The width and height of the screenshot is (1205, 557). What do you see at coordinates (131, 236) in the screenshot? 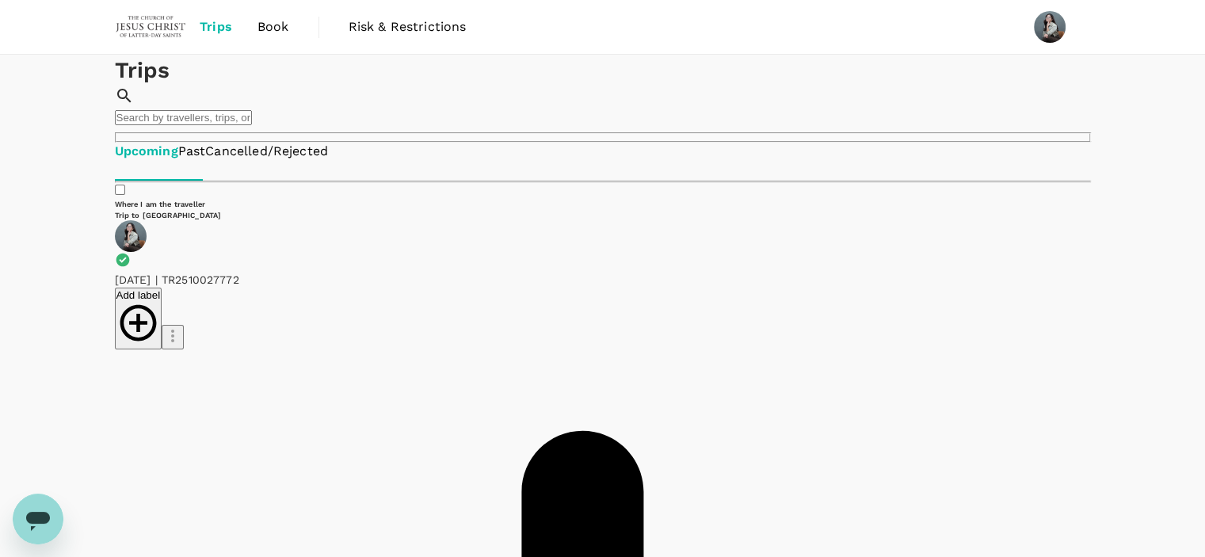
I see `img: avatar-68ddd72282168.jpeg` at bounding box center [131, 236].